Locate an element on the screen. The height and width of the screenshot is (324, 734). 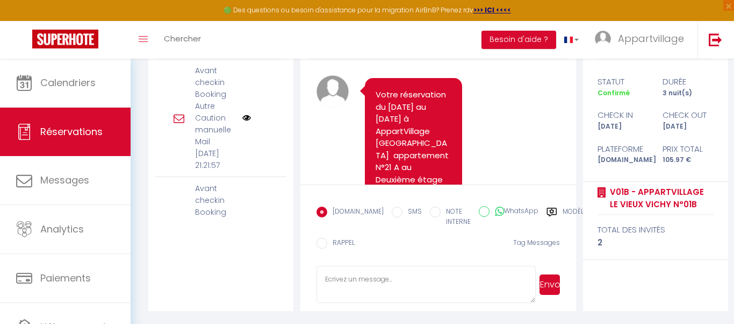
img: logout is located at coordinates (715, 39).